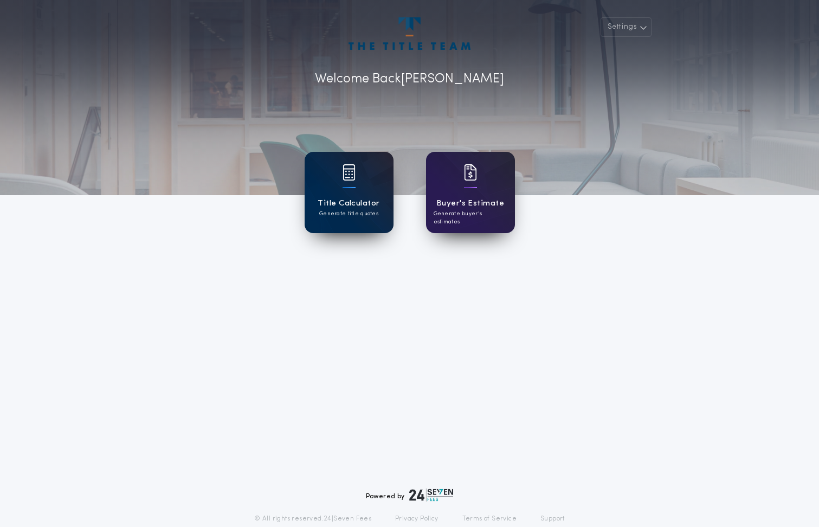 Image resolution: width=819 pixels, height=527 pixels. What do you see at coordinates (432, 495) in the screenshot?
I see `img: logo` at bounding box center [432, 495].